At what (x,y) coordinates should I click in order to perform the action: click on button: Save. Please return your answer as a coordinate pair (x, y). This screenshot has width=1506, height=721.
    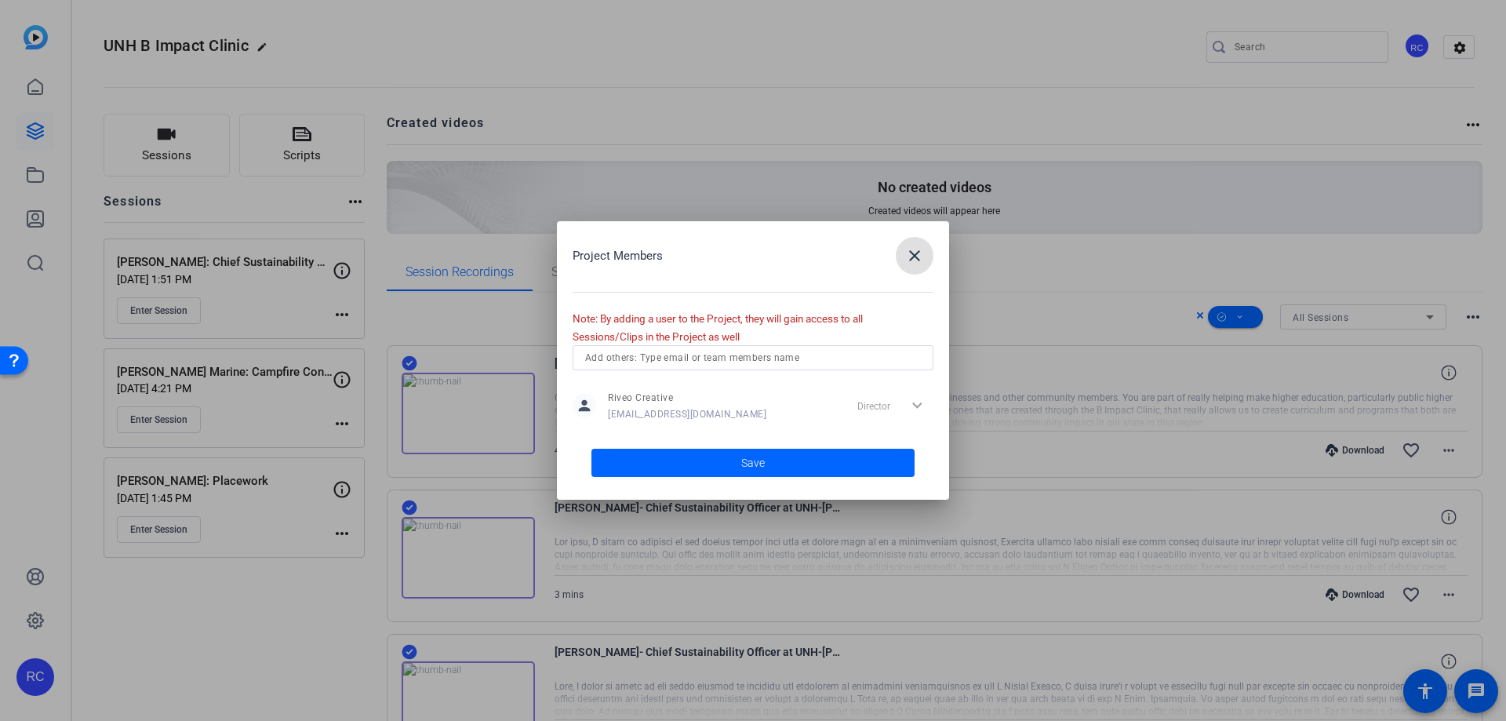
    Looking at the image, I should click on (753, 463).